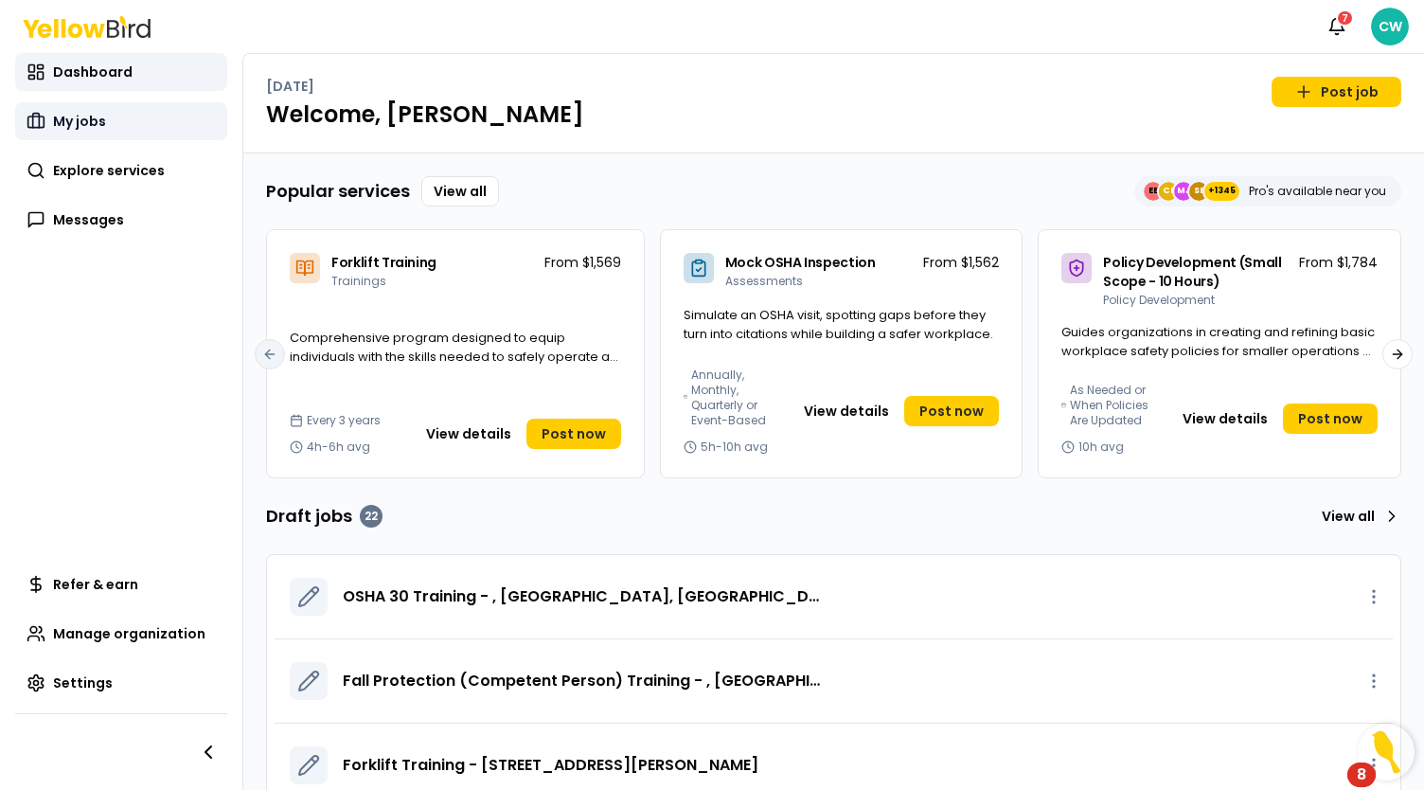  Describe the element at coordinates (93, 72) in the screenshot. I see `span: Dashboard` at that location.